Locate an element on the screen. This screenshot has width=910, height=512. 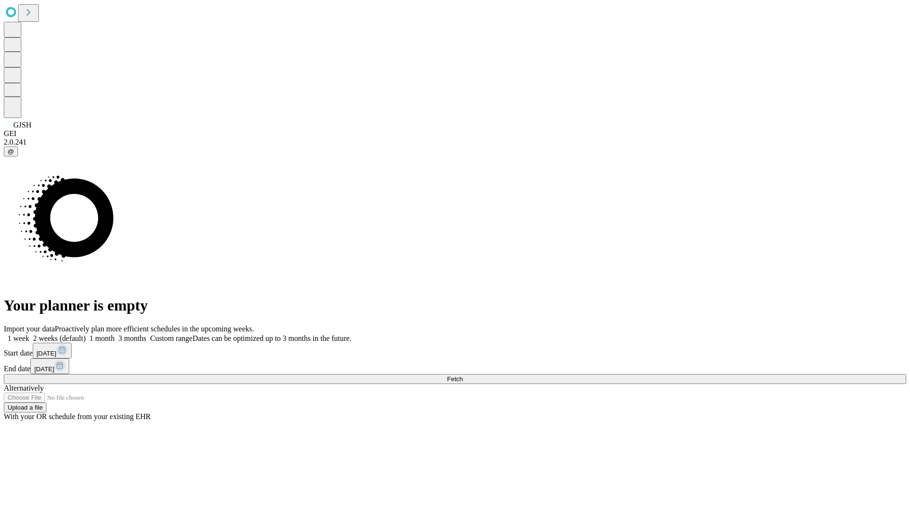
span: Proactively plan more efficient schedules in the upcoming weeks. is located at coordinates (154, 328).